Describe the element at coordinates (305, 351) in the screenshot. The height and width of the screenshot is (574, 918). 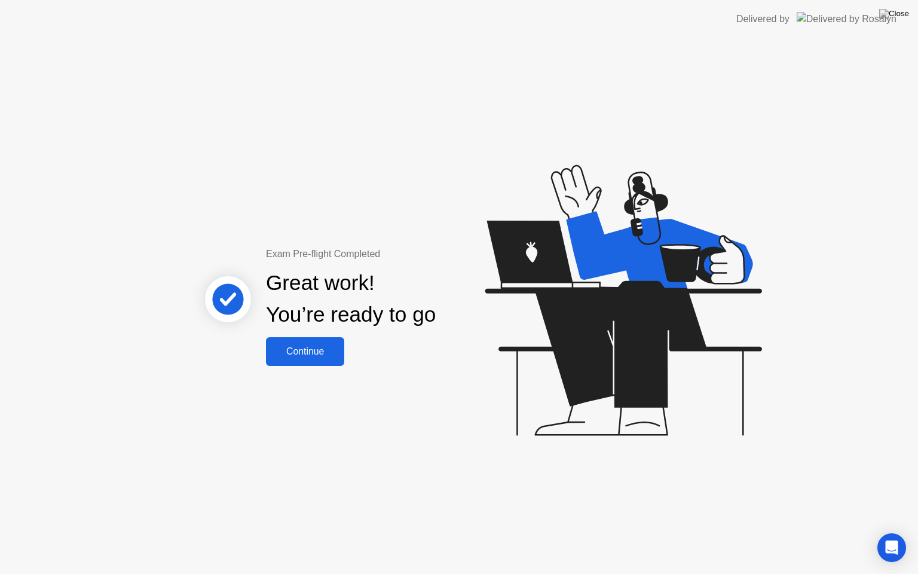
I see `button: Continue` at that location.